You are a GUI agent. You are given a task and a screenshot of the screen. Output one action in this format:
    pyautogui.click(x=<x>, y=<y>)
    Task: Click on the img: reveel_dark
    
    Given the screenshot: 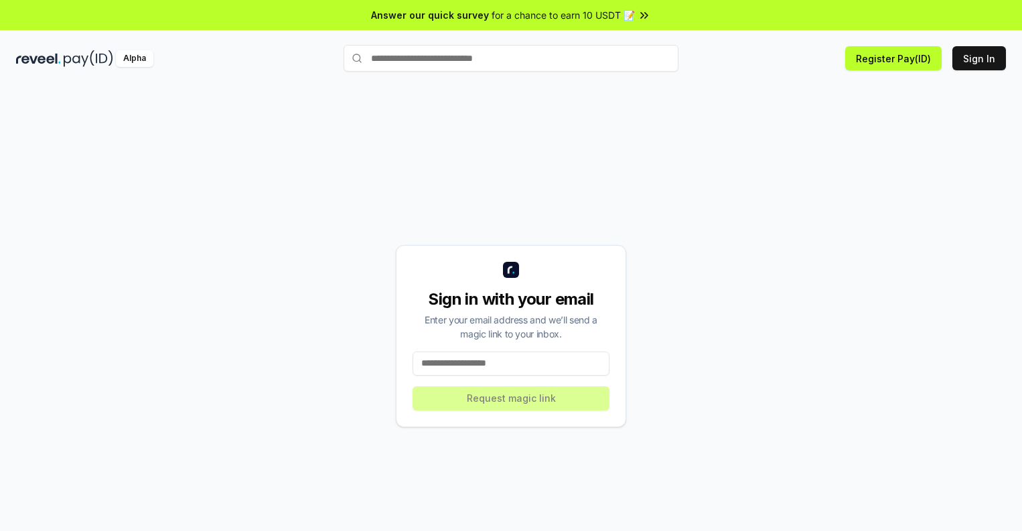 What is the action you would take?
    pyautogui.click(x=38, y=58)
    